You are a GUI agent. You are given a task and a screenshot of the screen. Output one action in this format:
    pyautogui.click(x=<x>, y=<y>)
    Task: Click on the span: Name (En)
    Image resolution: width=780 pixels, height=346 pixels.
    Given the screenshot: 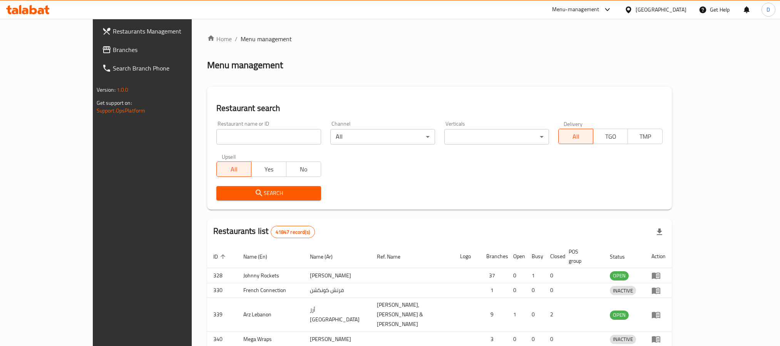 What is the action you would take?
    pyautogui.click(x=260, y=256)
    